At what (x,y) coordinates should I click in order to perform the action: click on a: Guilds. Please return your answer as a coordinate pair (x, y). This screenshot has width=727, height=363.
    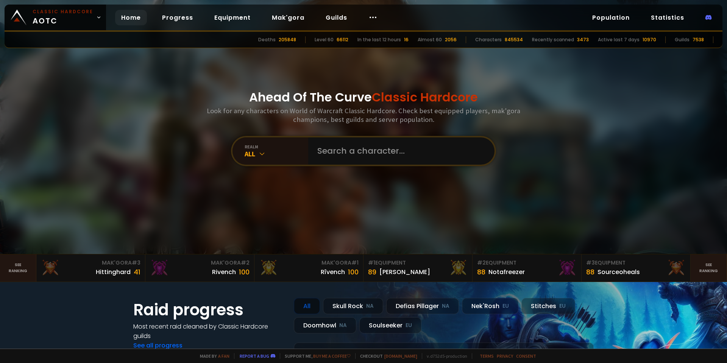
    Looking at the image, I should click on (336, 17).